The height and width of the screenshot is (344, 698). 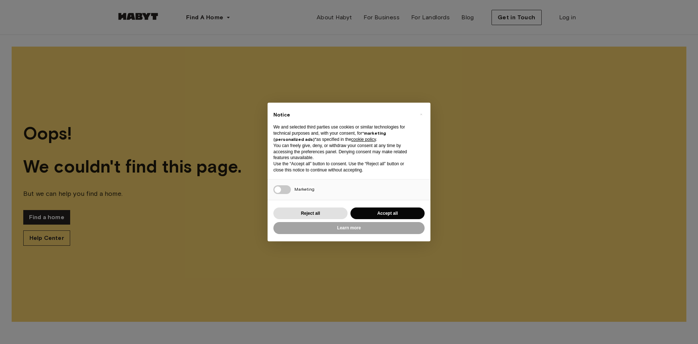 I want to click on h2: Notice, so click(x=343, y=115).